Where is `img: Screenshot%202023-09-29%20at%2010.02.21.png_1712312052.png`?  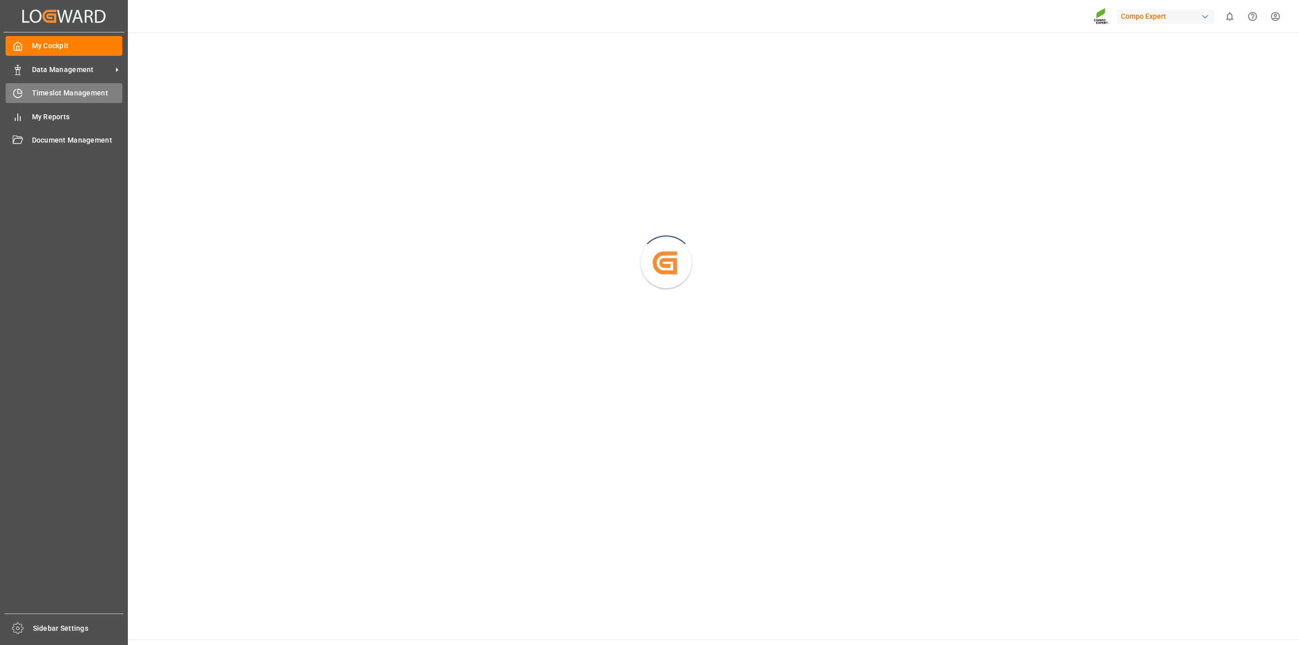
img: Screenshot%202023-09-29%20at%2010.02.21.png_1712312052.png is located at coordinates (1102, 16).